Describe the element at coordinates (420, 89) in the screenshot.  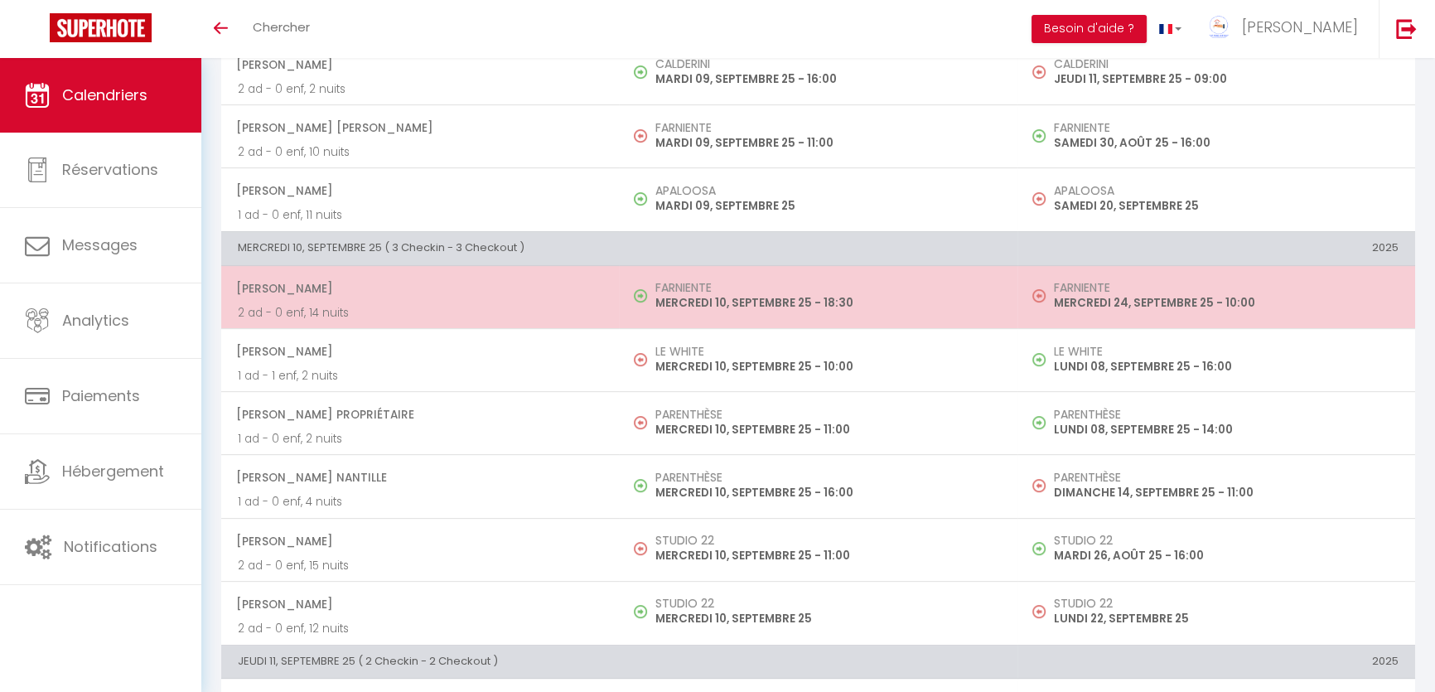
I see `p: 2 ad - 0 enf, 2 nuits` at that location.